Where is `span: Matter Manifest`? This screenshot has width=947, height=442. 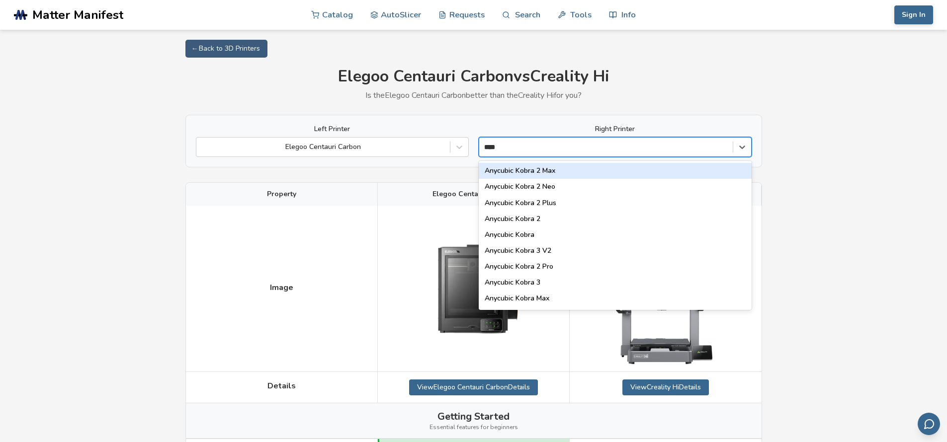 span: Matter Manifest is located at coordinates (78, 15).